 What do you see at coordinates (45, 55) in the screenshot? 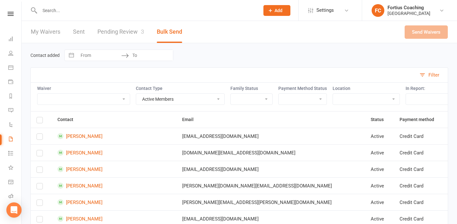
I see `label: Contact added` at bounding box center [45, 55].